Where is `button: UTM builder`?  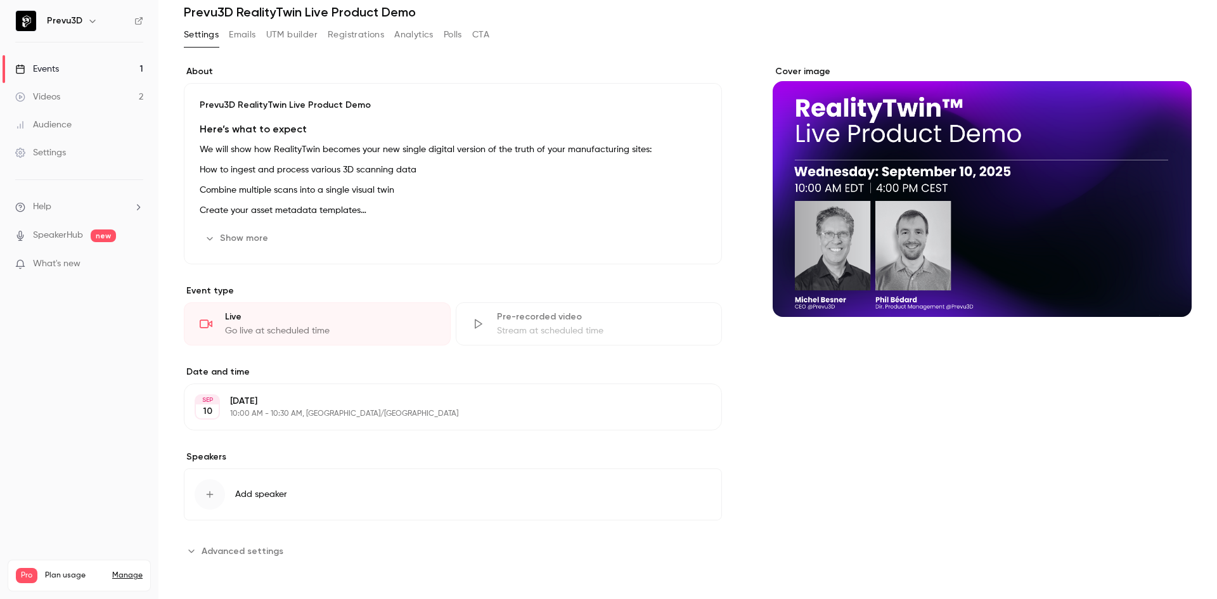 button: UTM builder is located at coordinates (291, 35).